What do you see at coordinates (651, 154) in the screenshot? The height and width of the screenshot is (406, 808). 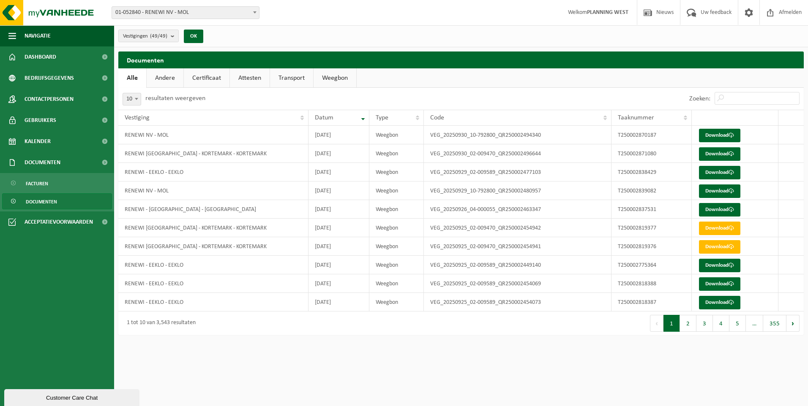 I see `td: T250002871080` at bounding box center [651, 154].